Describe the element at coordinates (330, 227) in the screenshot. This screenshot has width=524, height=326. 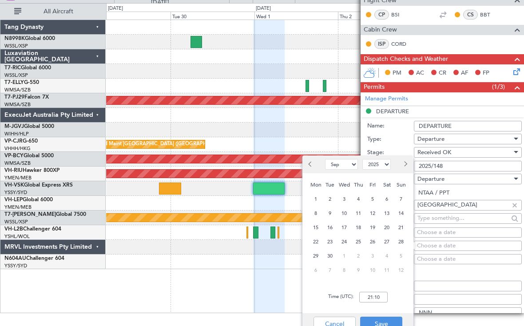
I see `div: 16-9-2025` at that location.